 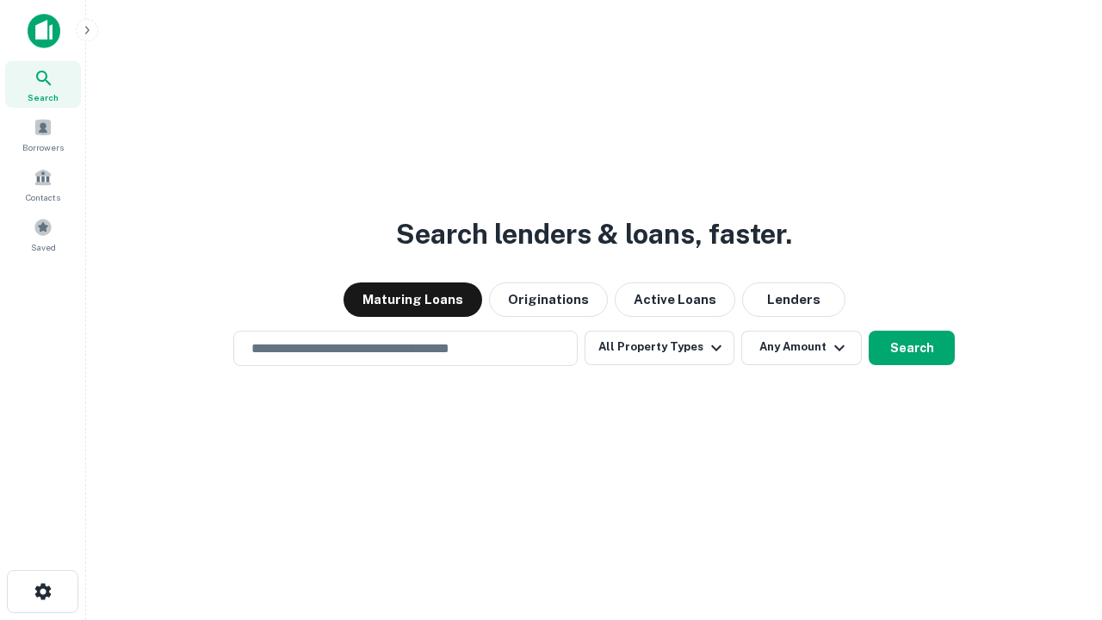 I want to click on span: Contacts, so click(x=43, y=197).